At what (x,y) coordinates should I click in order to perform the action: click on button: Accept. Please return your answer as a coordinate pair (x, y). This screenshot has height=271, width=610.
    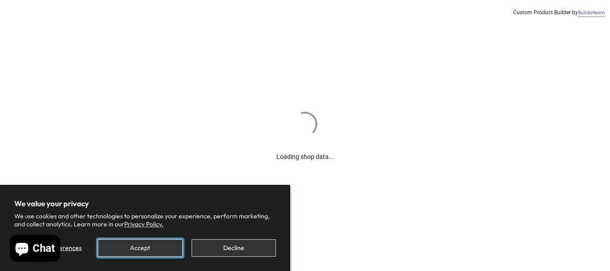
    Looking at the image, I should click on (140, 248).